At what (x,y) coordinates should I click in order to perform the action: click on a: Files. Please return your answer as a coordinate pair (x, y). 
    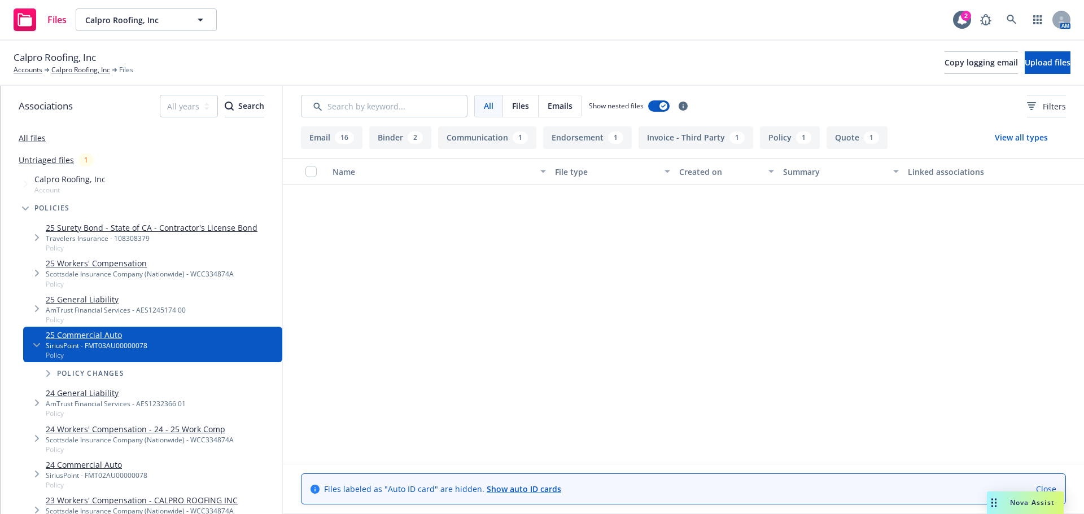
    Looking at the image, I should click on (40, 20).